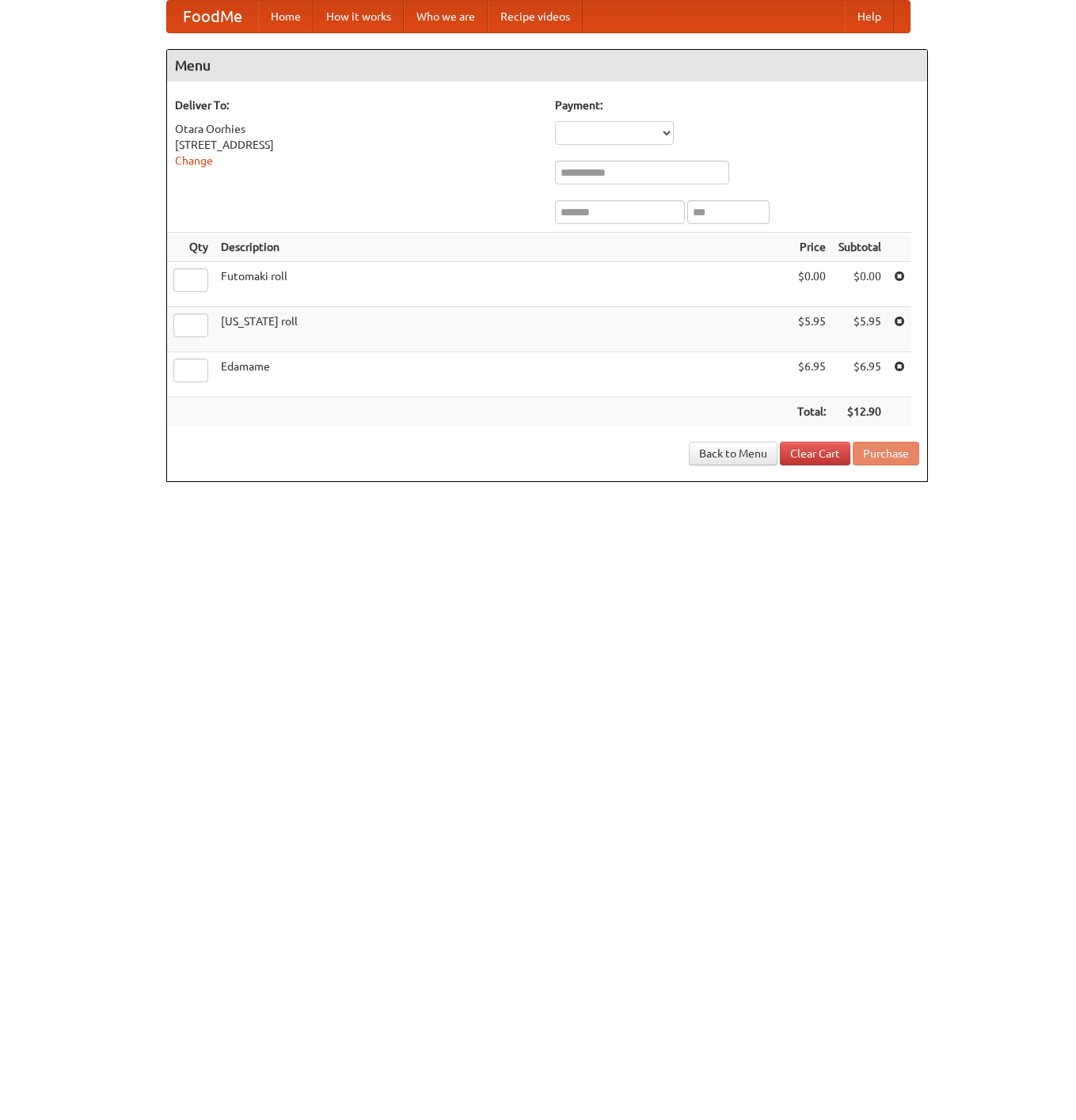  Describe the element at coordinates (869, 17) in the screenshot. I see `a: Help` at that location.